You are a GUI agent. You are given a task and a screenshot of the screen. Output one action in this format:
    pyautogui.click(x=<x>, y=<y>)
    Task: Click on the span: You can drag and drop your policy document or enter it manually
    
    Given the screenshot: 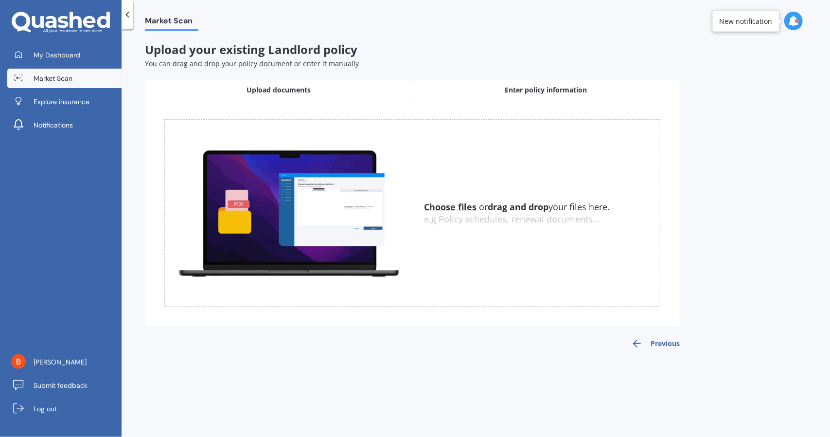 What is the action you would take?
    pyautogui.click(x=252, y=63)
    